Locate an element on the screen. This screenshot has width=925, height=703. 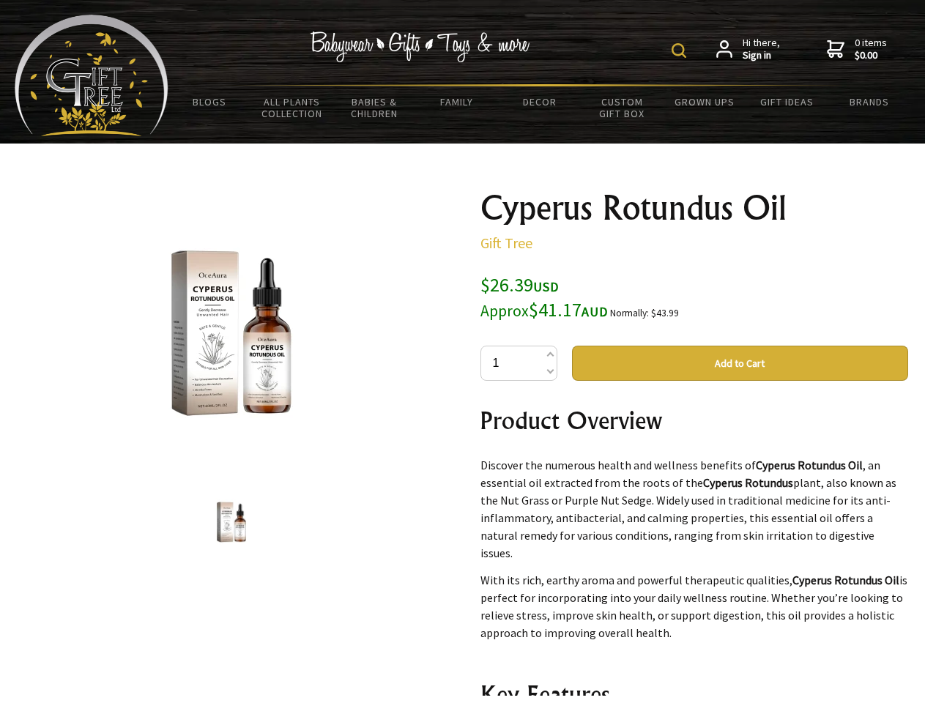
strong: $0.00 is located at coordinates (871, 56).